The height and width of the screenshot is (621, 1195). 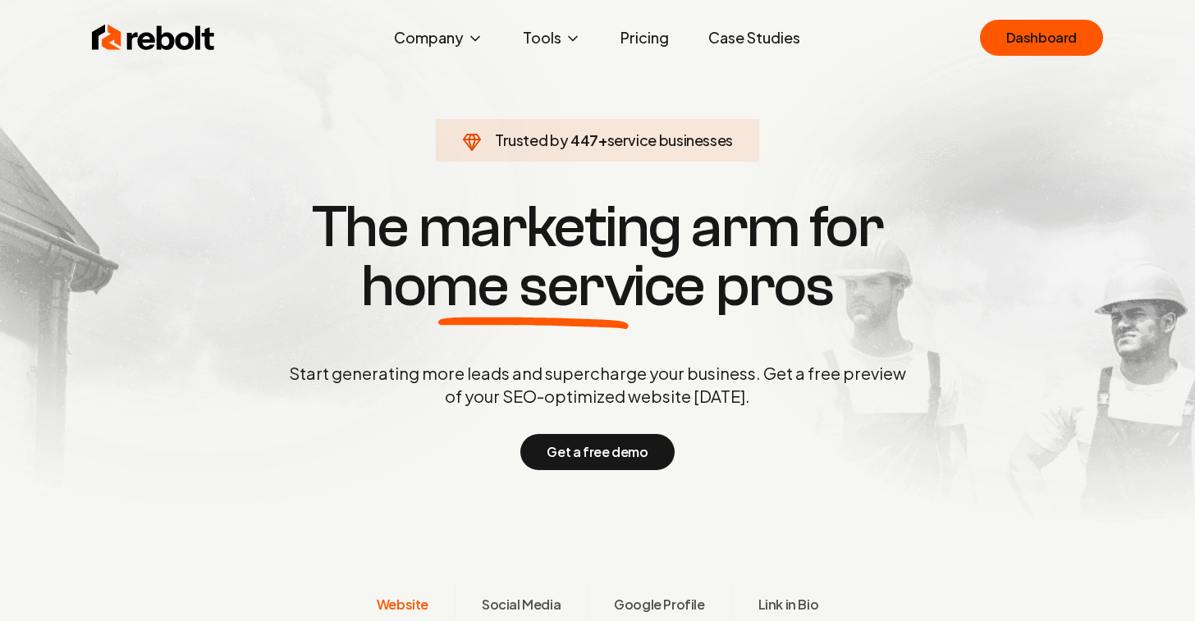 What do you see at coordinates (598, 385) in the screenshot?
I see `p: Start generating more leads and supercharge your business. Get a free preview of your SEO-optimiz...` at bounding box center [598, 385].